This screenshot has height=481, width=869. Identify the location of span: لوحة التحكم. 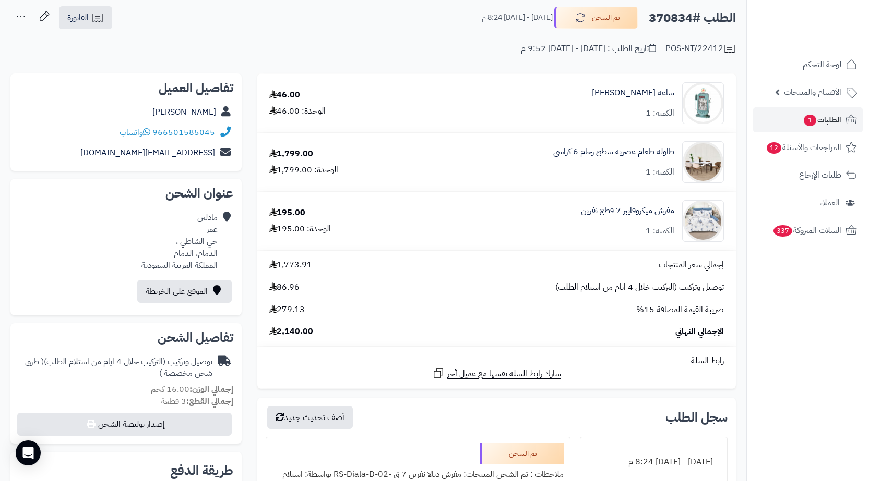
(822, 65).